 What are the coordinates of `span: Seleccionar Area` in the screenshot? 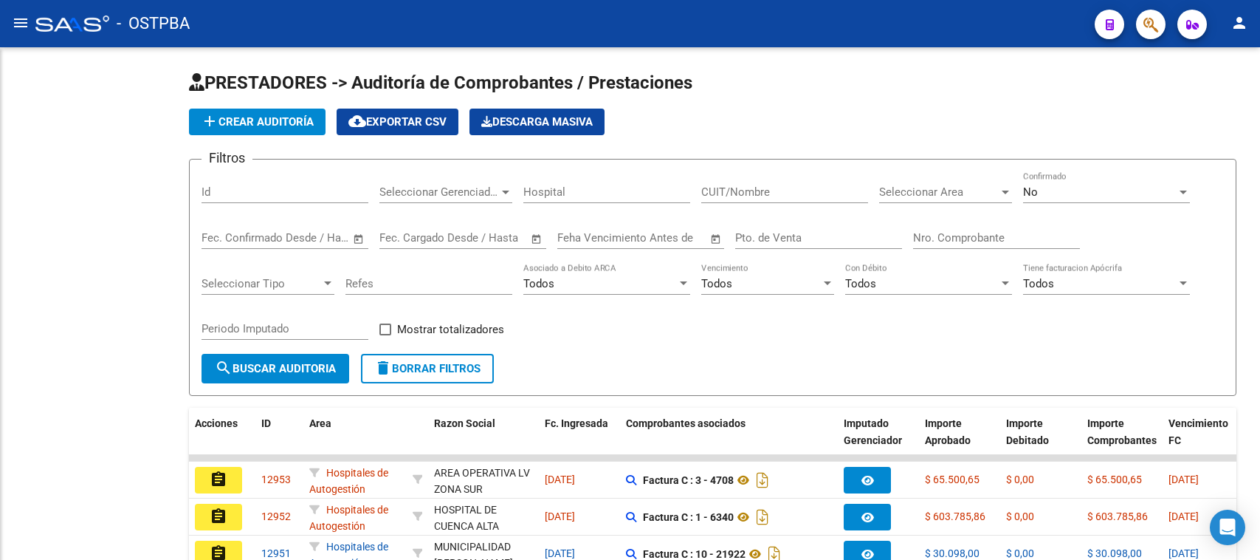 It's located at (939, 192).